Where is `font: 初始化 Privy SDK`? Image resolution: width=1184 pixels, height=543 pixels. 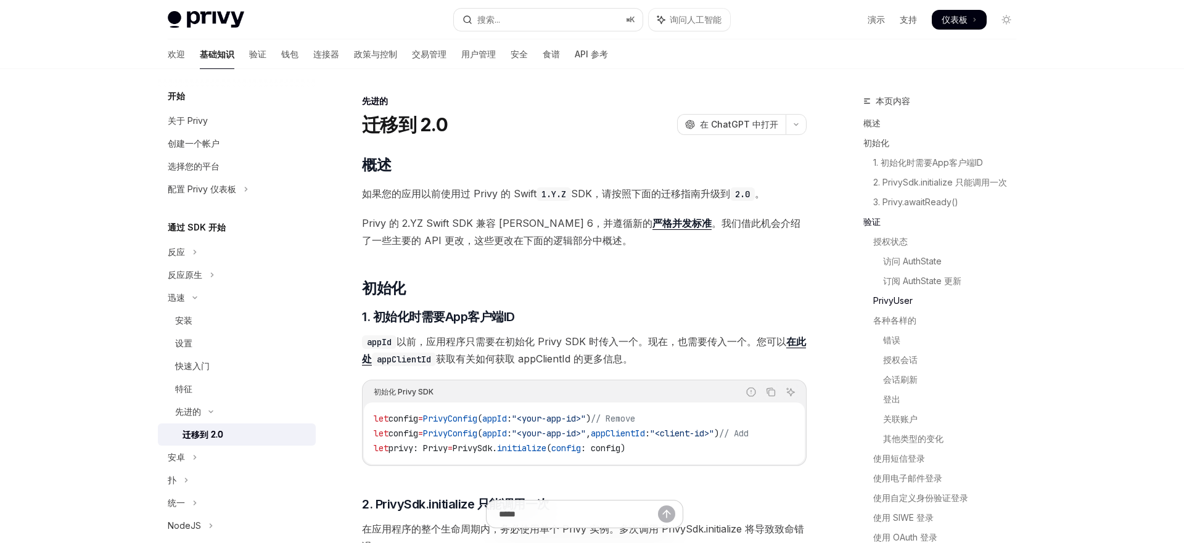 font: 初始化 Privy SDK is located at coordinates (403, 391).